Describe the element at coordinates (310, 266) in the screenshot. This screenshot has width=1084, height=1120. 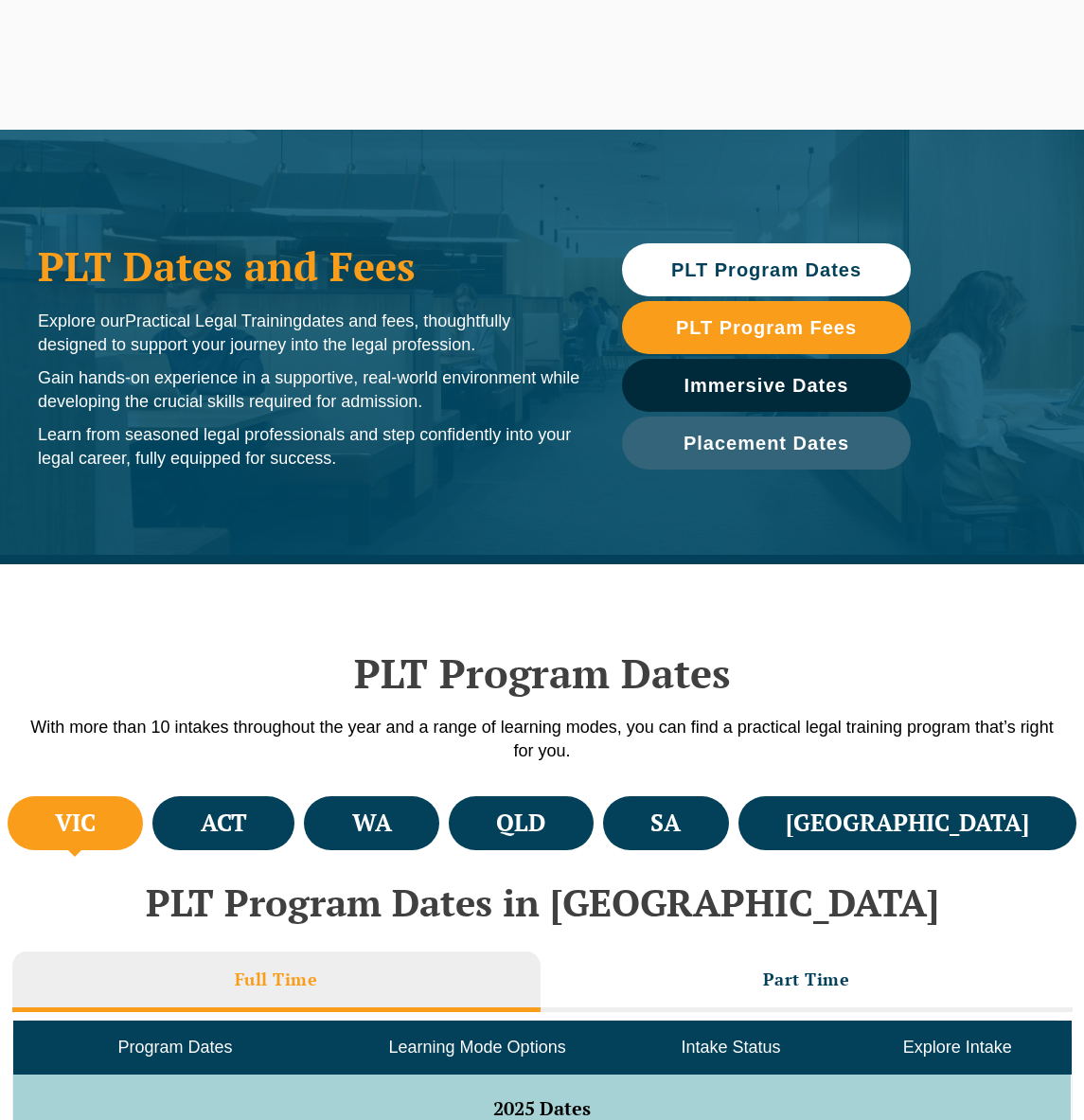
I see `h1: PLT Dates and Fees` at that location.